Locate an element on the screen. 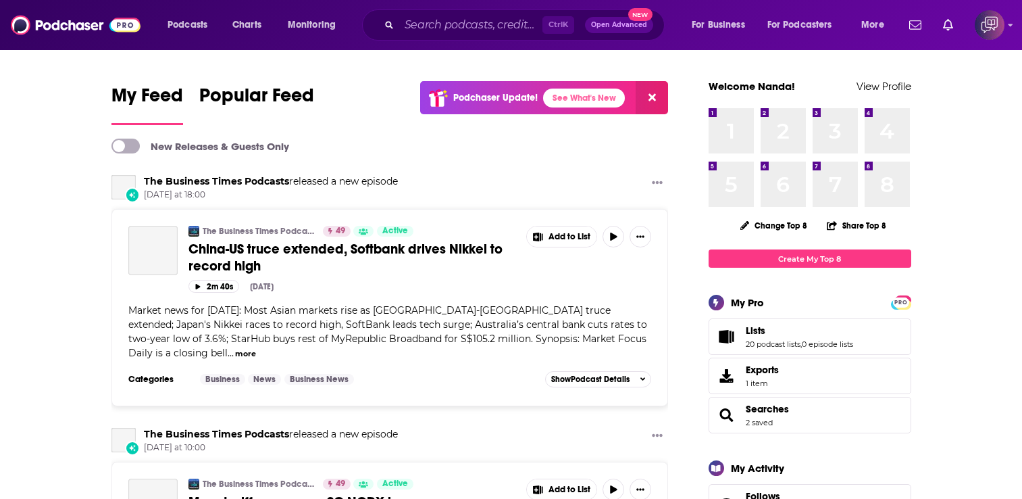  a: Charts is located at coordinates (247, 25).